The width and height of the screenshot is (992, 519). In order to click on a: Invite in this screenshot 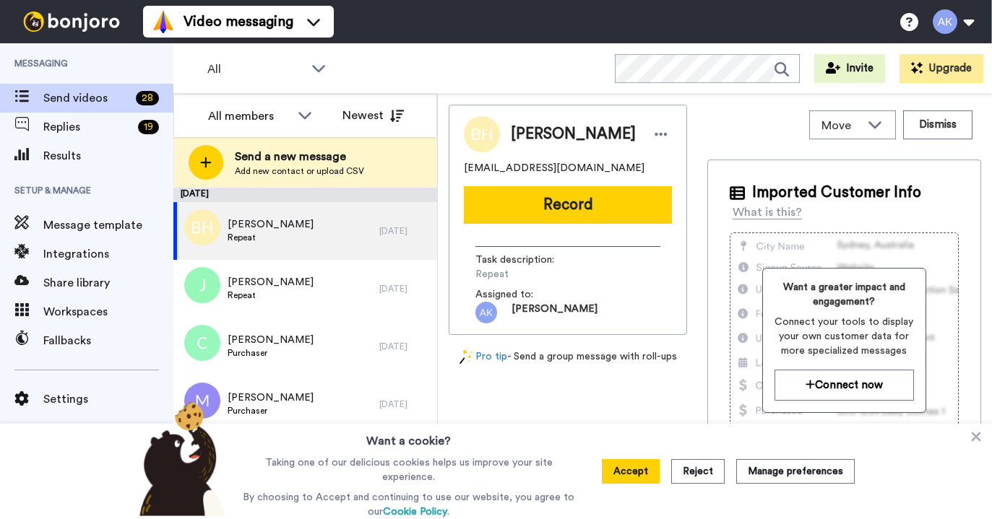, I will do `click(850, 69)`.